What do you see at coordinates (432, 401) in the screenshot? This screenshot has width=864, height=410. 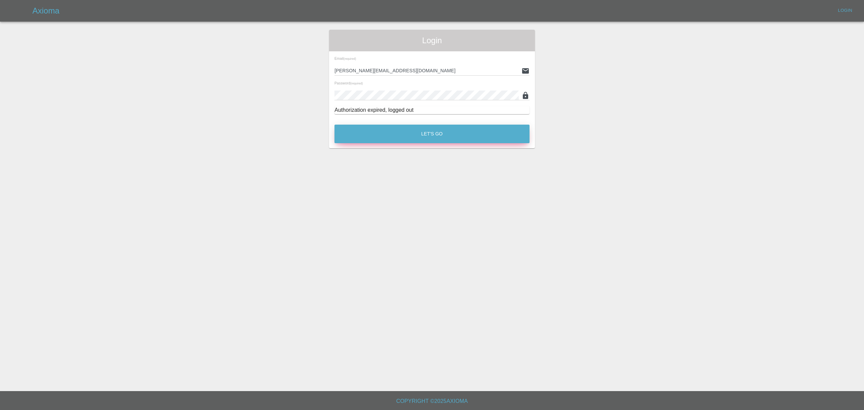 I see `h6: Copyright © 2025 Axioma` at bounding box center [432, 401].